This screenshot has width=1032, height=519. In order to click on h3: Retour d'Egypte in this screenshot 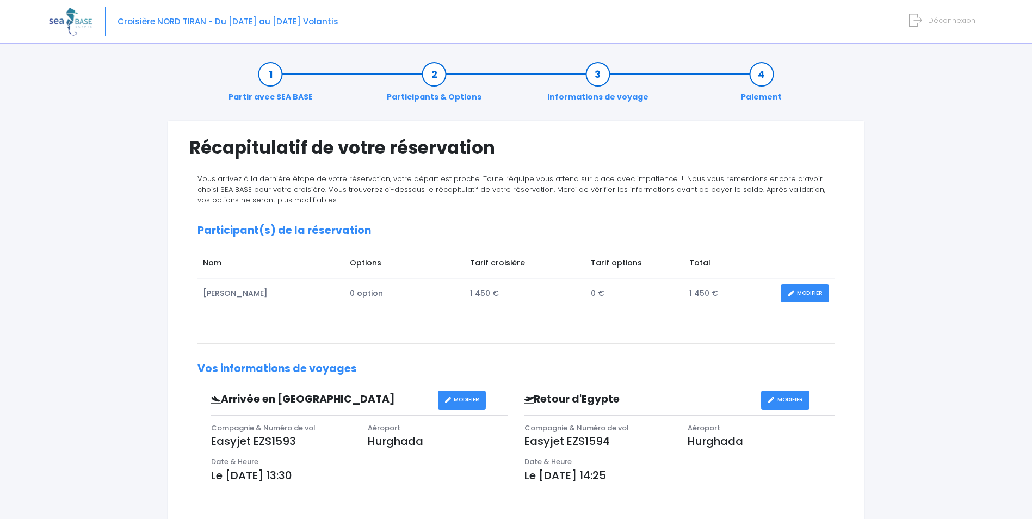, I will do `click(638, 399)`.